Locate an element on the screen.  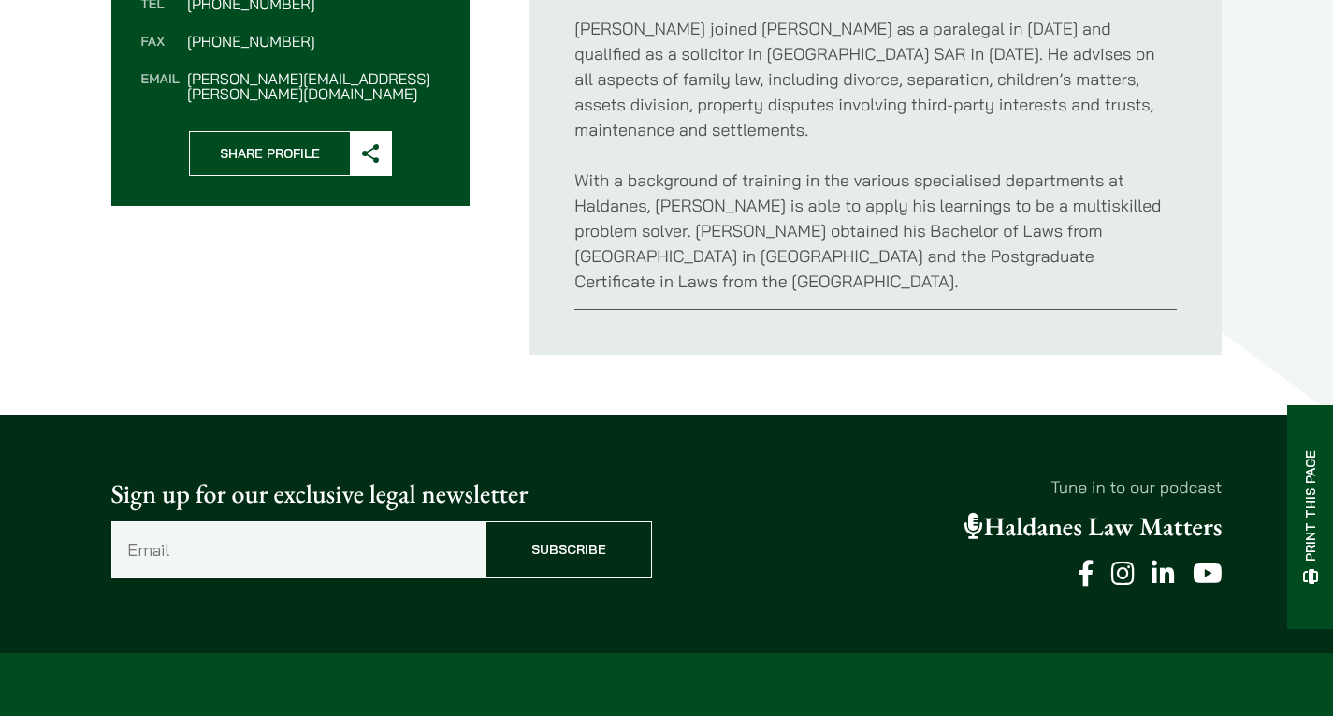
div: Profile is located at coordinates (876, 154).